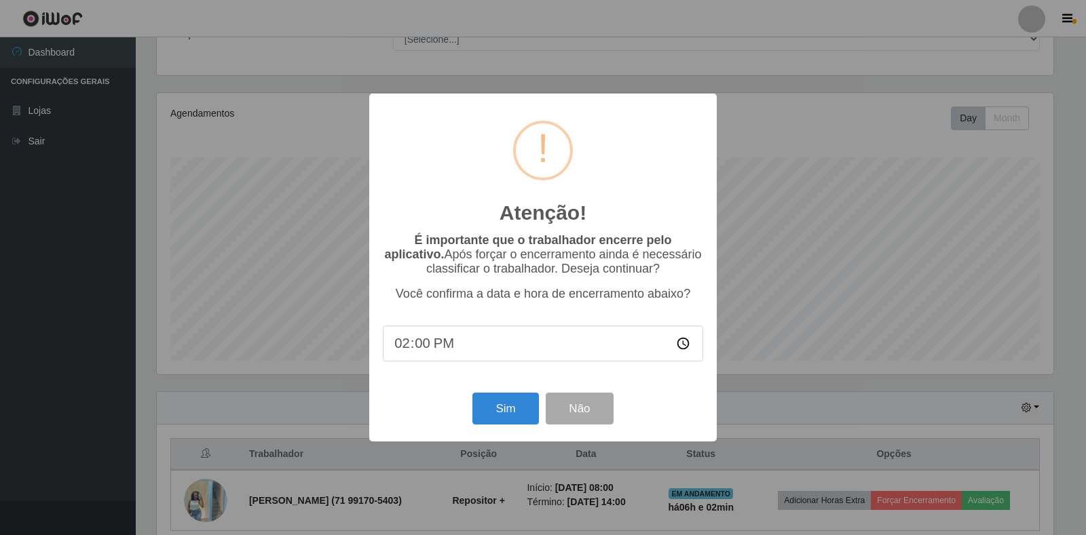  Describe the element at coordinates (543, 213) in the screenshot. I see `h2: Atenção!` at that location.